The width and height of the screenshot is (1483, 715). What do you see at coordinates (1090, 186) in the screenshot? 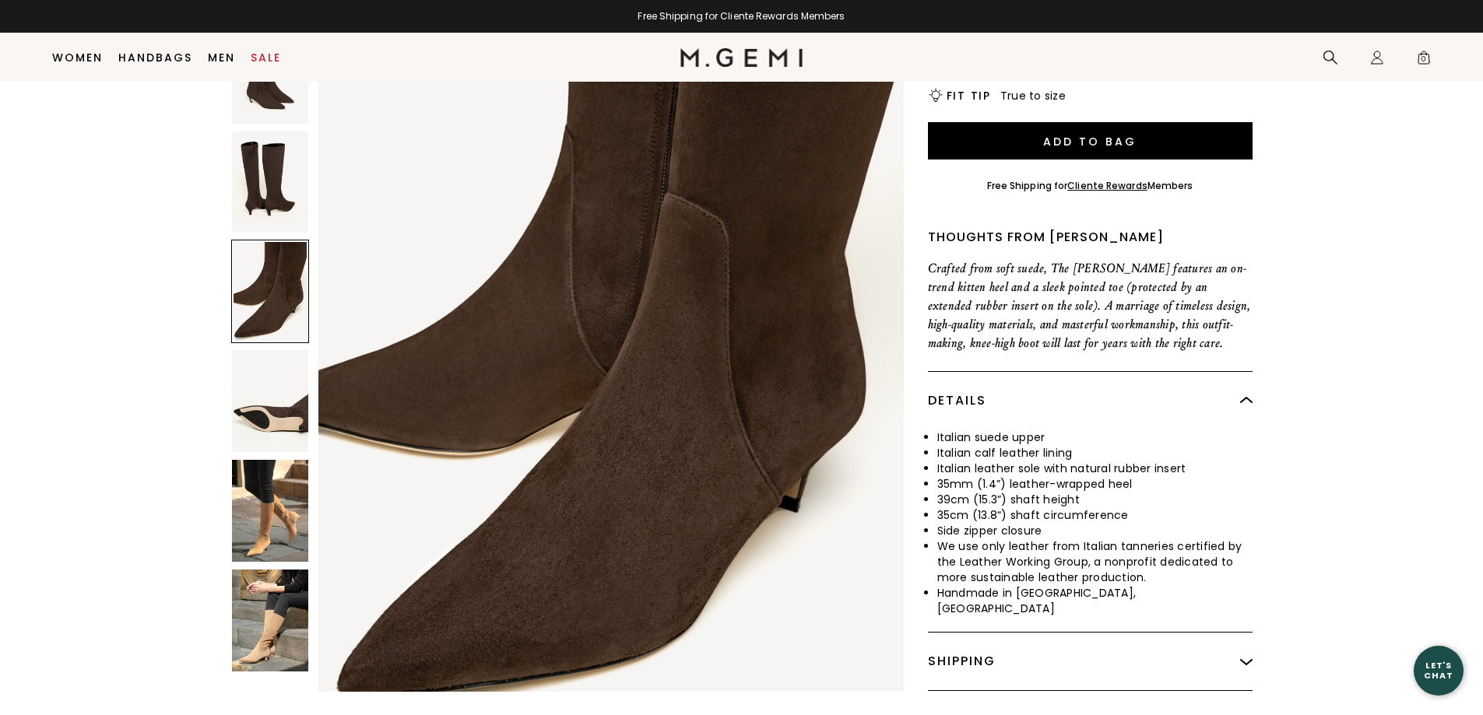
I see `div: Free Shipping for Members` at bounding box center [1090, 186].